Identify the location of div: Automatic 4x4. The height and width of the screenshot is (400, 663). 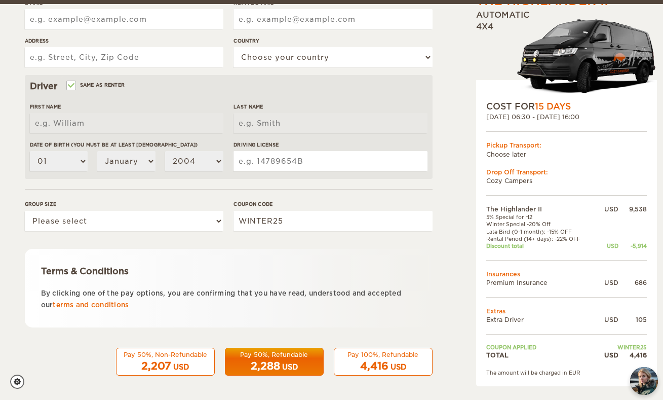
(566, 55).